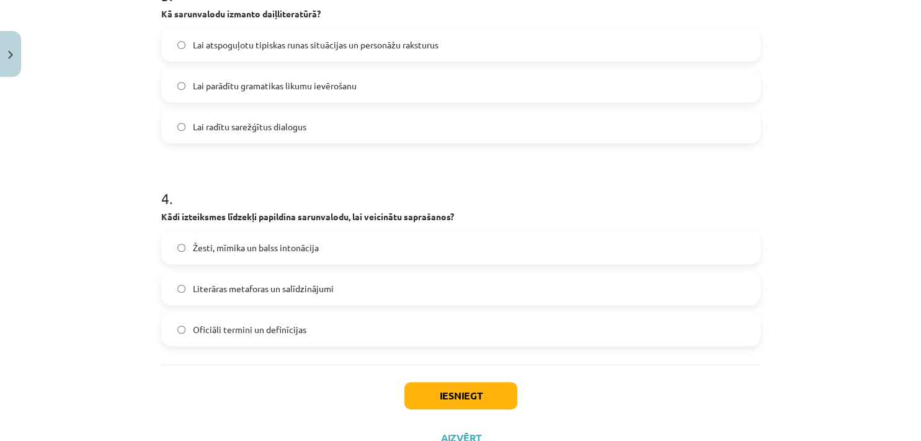  I want to click on span: Lai radītu sarežģītus dialogus, so click(249, 126).